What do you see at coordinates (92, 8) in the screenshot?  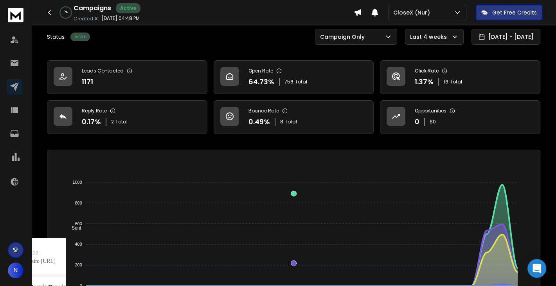 I see `h1: Campaigns` at bounding box center [92, 8].